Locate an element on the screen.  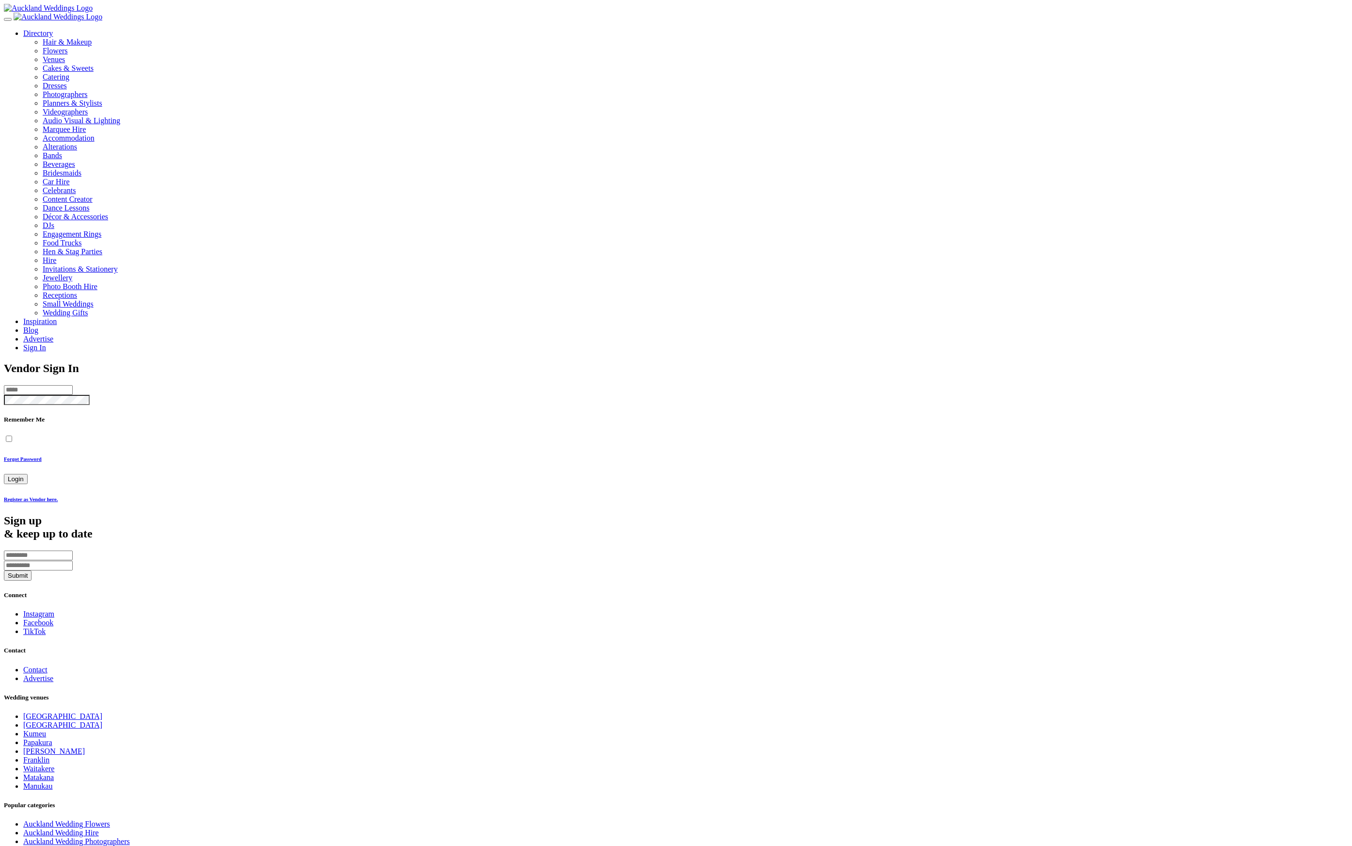
a: Décor & Accessories is located at coordinates (75, 216).